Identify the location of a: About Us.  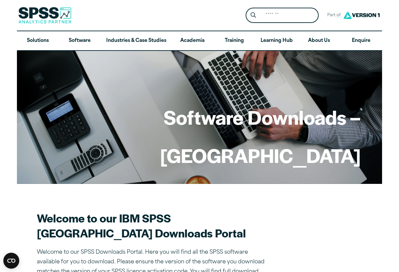
(319, 41).